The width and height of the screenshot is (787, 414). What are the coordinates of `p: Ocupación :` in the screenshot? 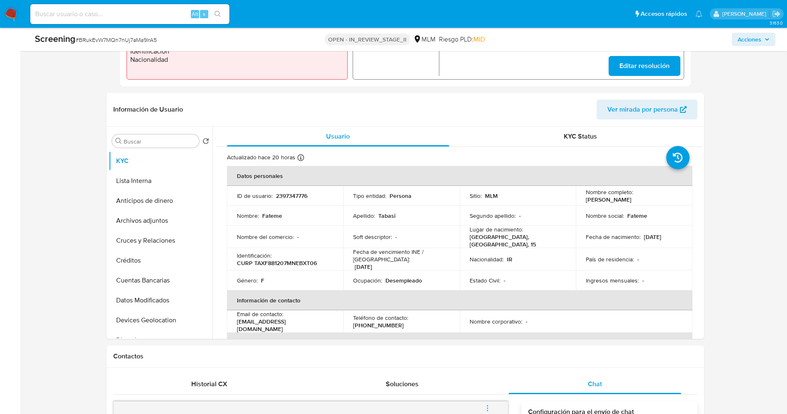 It's located at (368, 280).